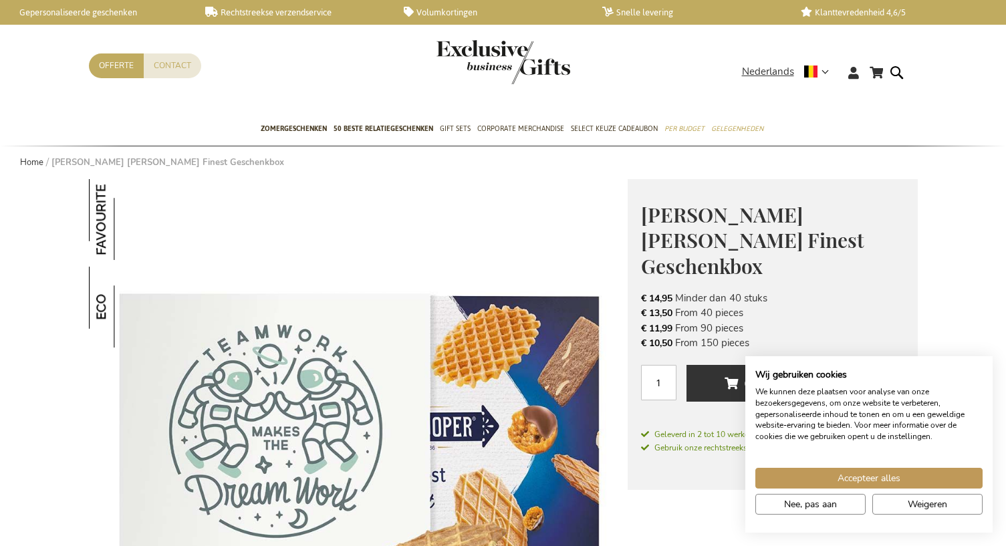 The image size is (1006, 546). I want to click on span: 50 beste relatiegeschenken, so click(383, 128).